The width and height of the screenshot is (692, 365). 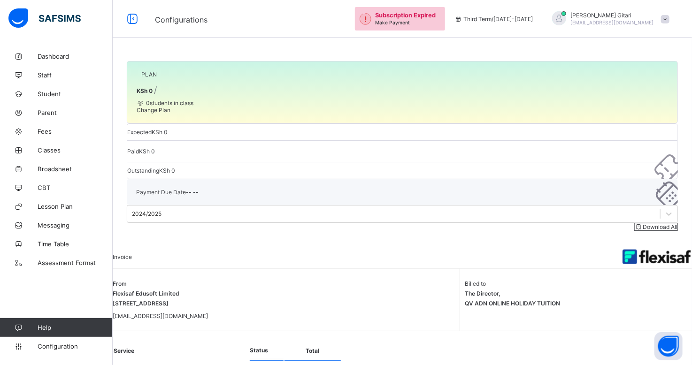 I want to click on span: Make Payment, so click(x=393, y=23).